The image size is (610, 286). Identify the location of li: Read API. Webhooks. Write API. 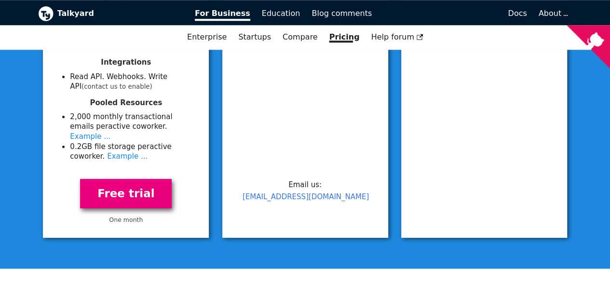
(134, 82).